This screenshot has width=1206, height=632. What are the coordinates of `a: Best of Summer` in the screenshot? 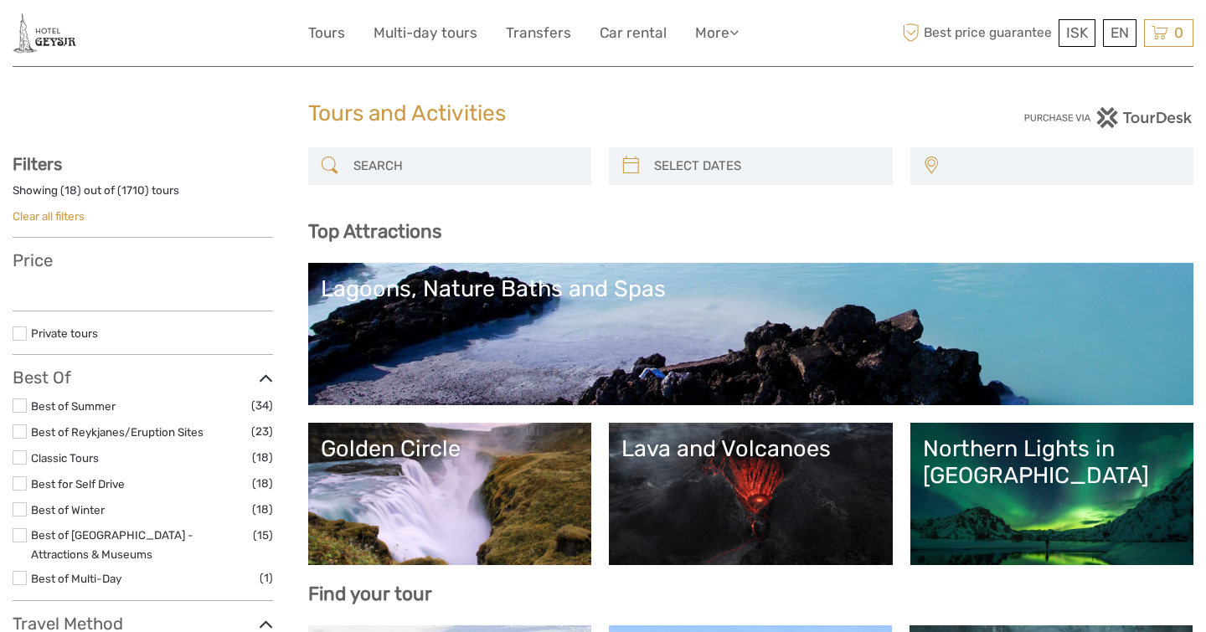 It's located at (73, 406).